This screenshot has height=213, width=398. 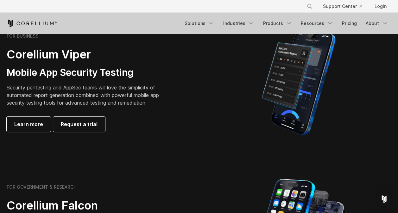 I want to click on a: About, so click(x=376, y=23).